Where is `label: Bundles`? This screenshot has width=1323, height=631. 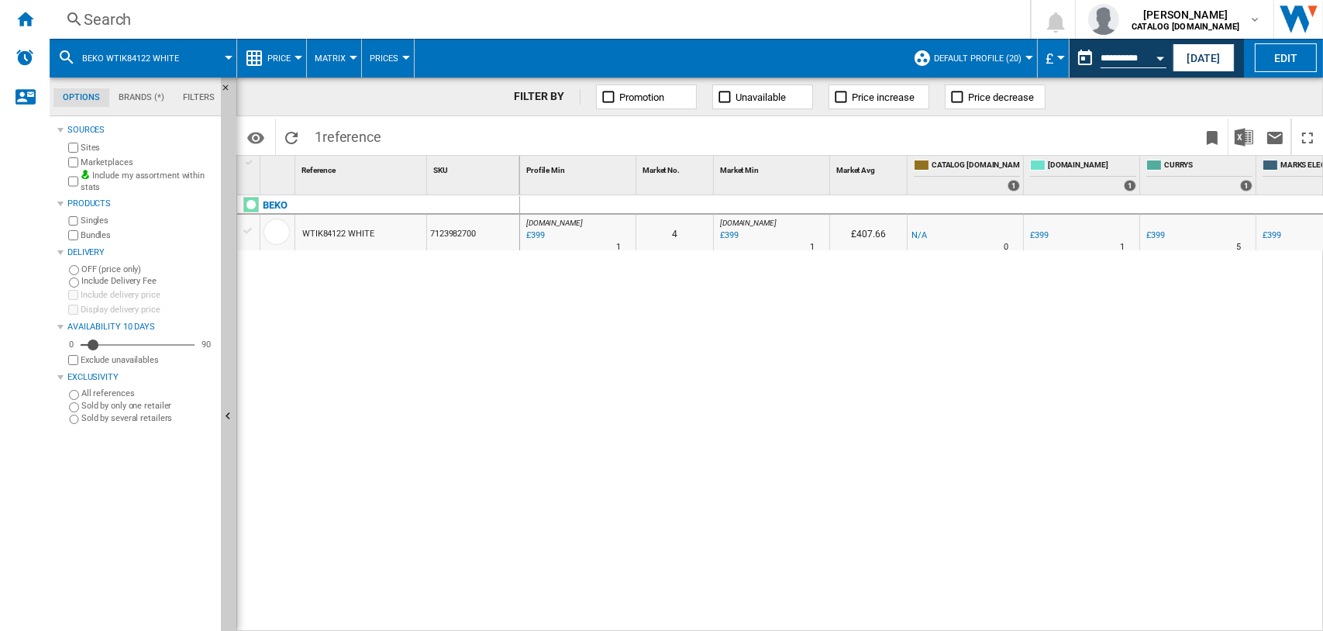 label: Bundles is located at coordinates (147, 235).